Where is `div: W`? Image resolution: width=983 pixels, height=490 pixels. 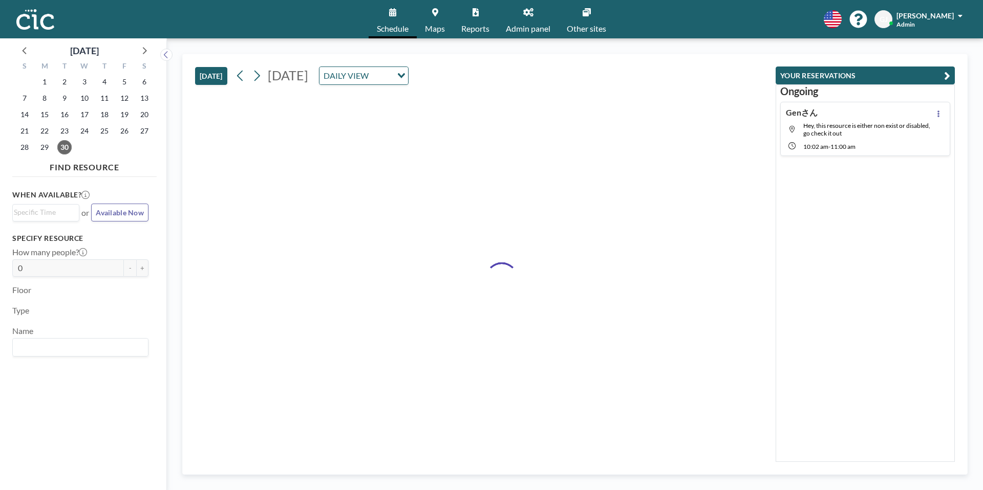 div: W is located at coordinates (84, 67).